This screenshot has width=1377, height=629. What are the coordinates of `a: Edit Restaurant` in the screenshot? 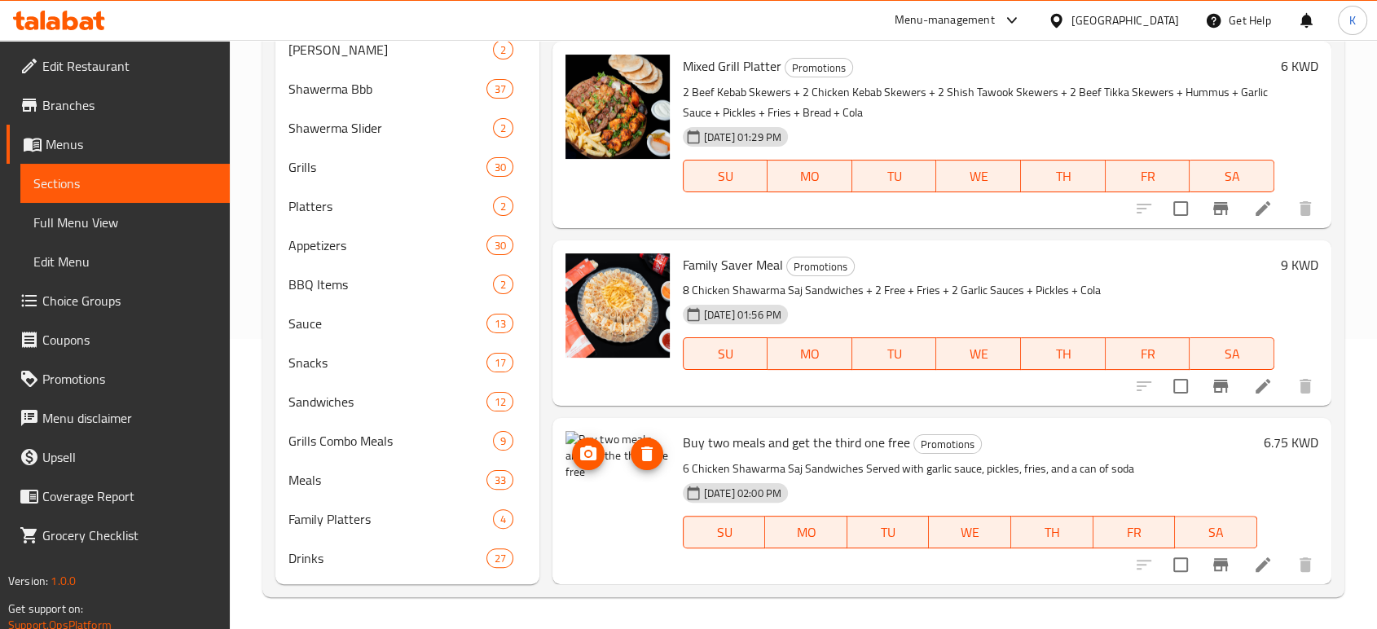 It's located at (118, 66).